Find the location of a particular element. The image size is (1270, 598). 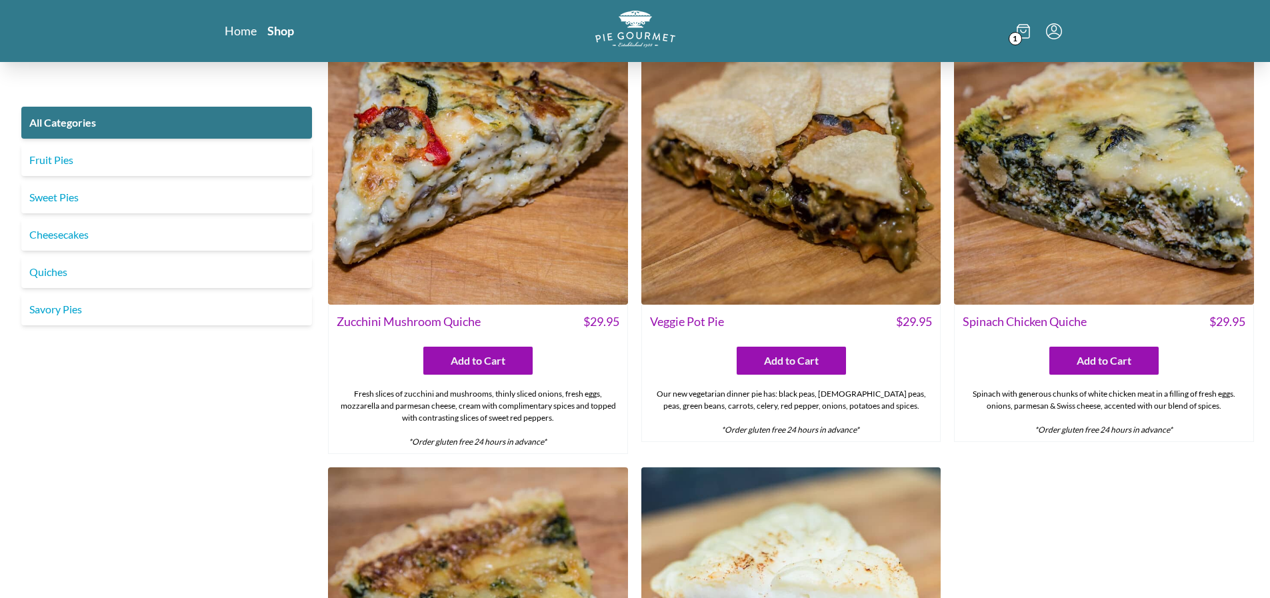

span: 1 is located at coordinates (1015, 39).